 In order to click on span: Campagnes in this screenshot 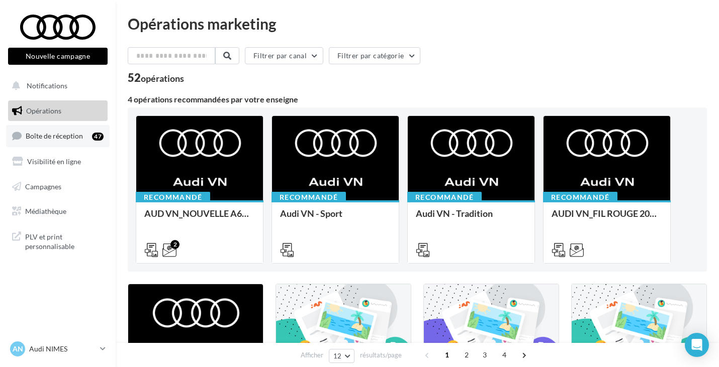, I will do `click(43, 186)`.